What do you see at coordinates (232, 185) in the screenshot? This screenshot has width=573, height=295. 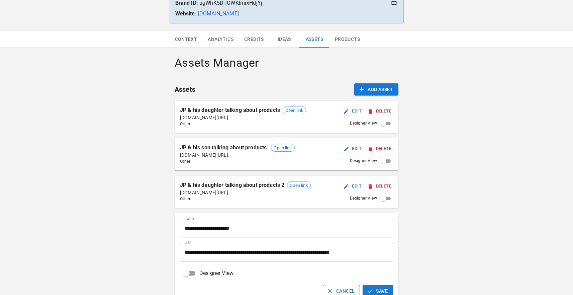 I see `p: JP & his daughter talking about products 2` at bounding box center [232, 185].